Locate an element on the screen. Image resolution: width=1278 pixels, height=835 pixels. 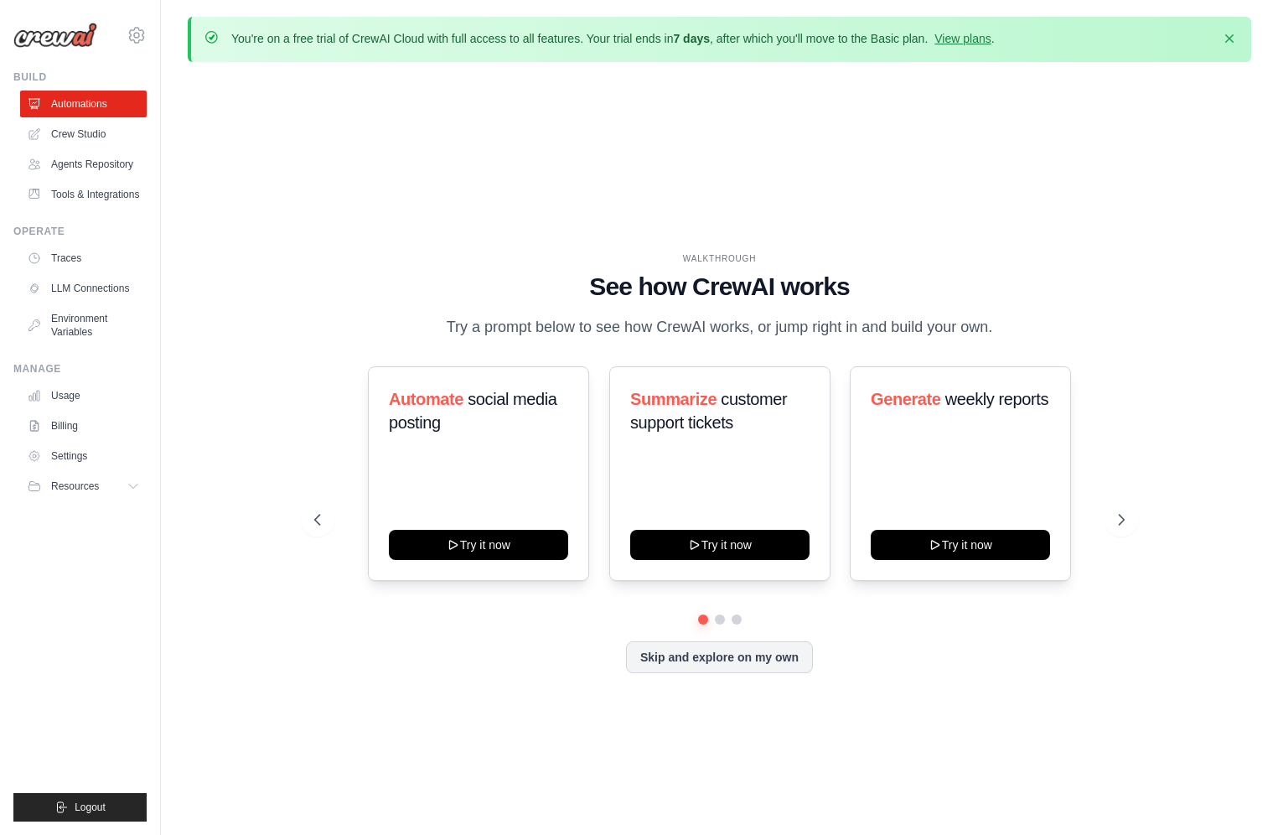
a: Usage is located at coordinates (83, 396).